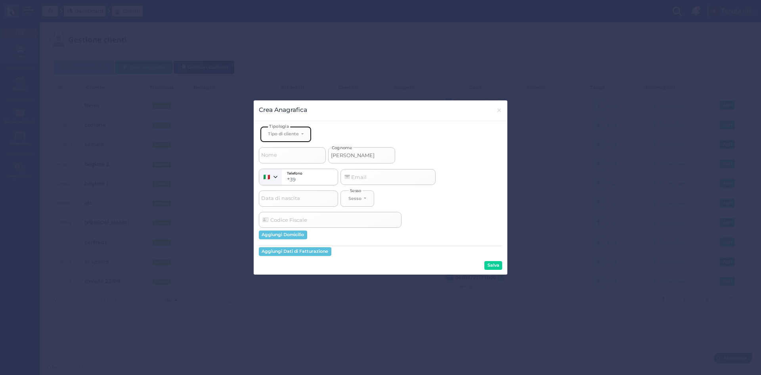 The width and height of the screenshot is (761, 375). I want to click on span: Nome, so click(269, 155).